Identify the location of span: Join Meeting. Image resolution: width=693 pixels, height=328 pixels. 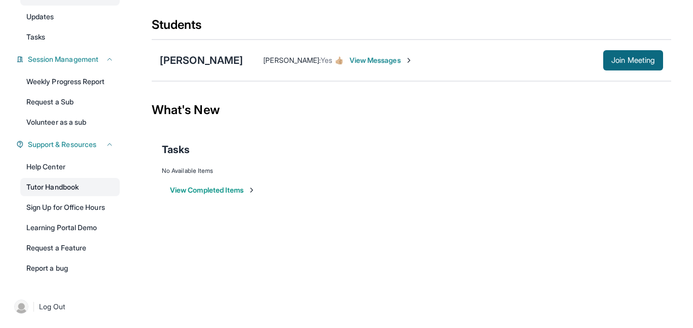
(633, 60).